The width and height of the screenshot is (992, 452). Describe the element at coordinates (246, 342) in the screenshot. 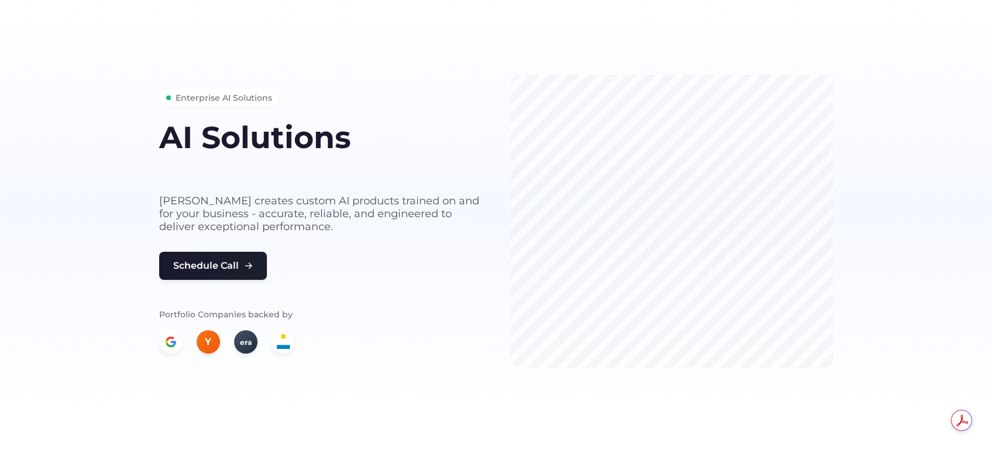

I see `div: era` at that location.